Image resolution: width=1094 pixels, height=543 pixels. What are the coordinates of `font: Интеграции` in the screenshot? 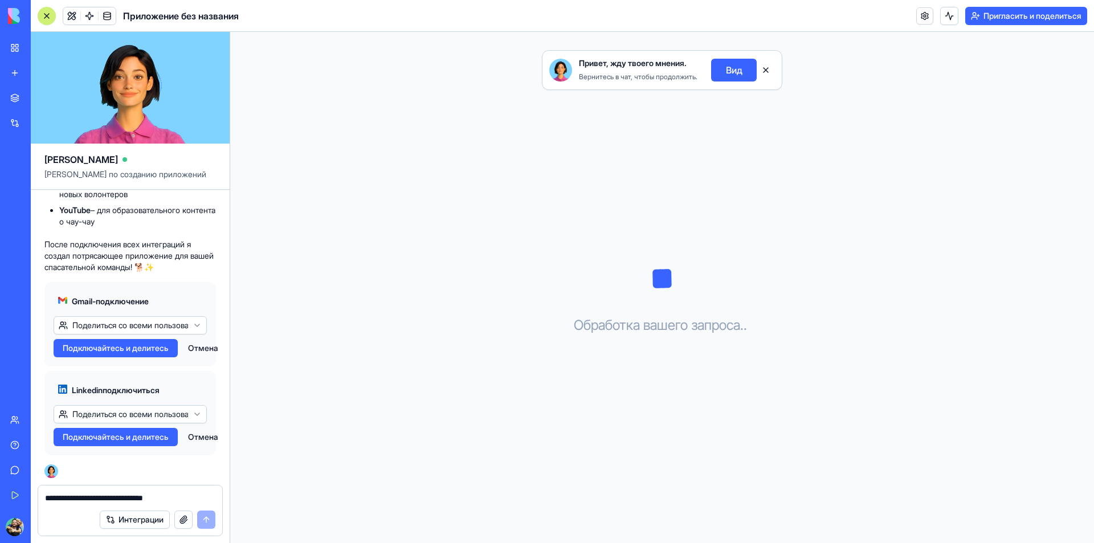 It's located at (141, 519).